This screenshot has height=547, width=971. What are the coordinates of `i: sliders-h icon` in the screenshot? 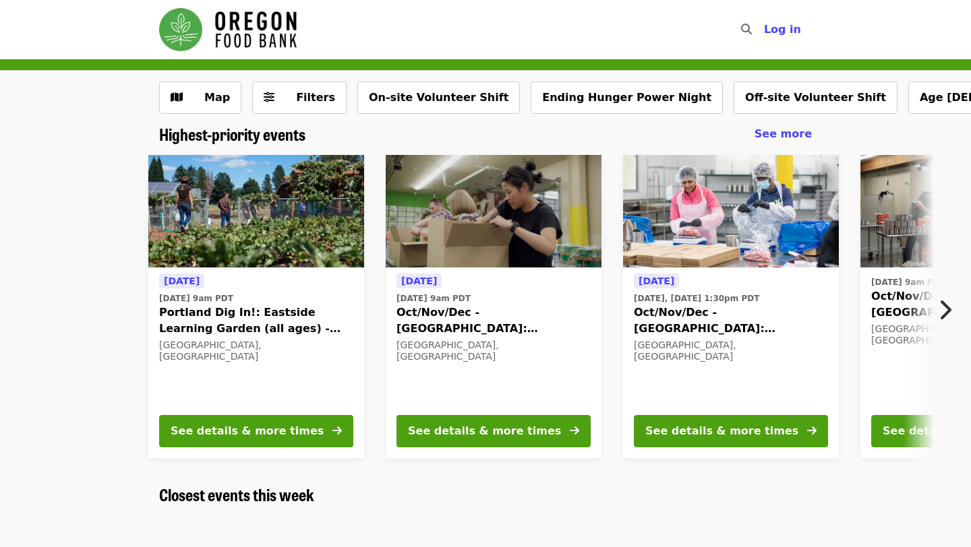 It's located at (269, 97).